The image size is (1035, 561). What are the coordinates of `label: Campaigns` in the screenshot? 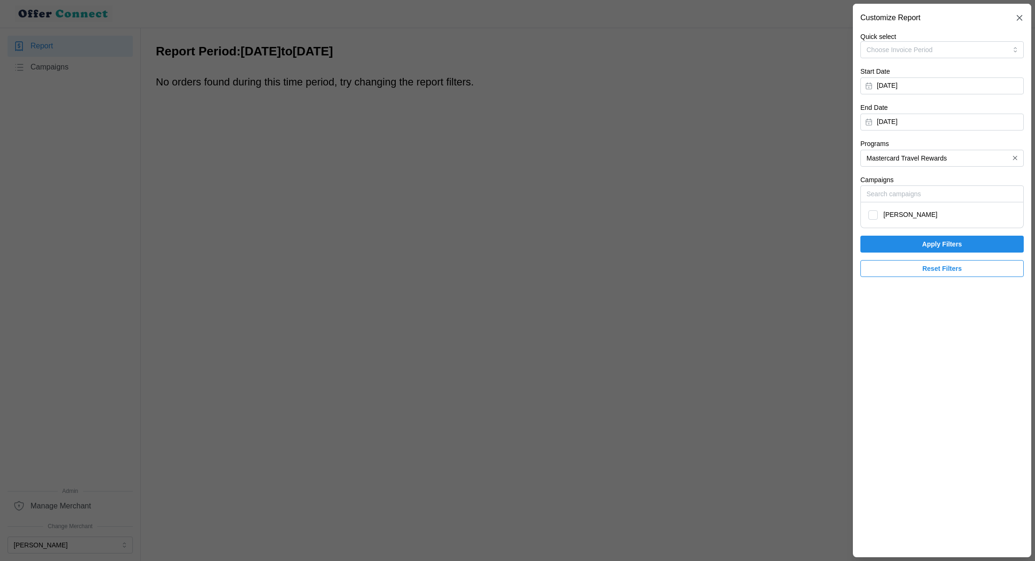 It's located at (877, 180).